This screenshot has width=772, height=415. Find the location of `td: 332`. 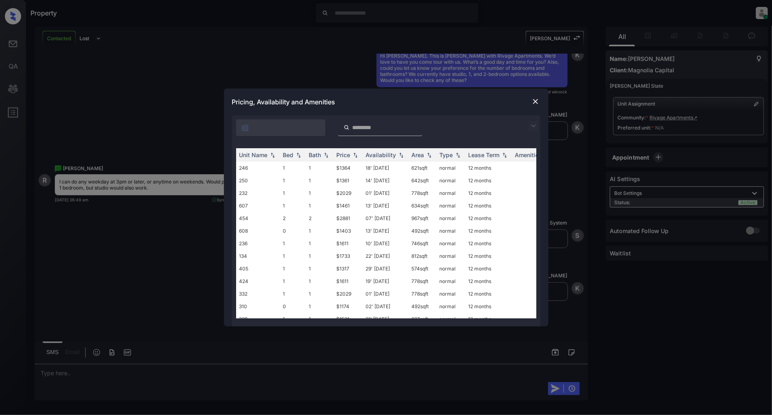

td: 332 is located at coordinates (258, 293).